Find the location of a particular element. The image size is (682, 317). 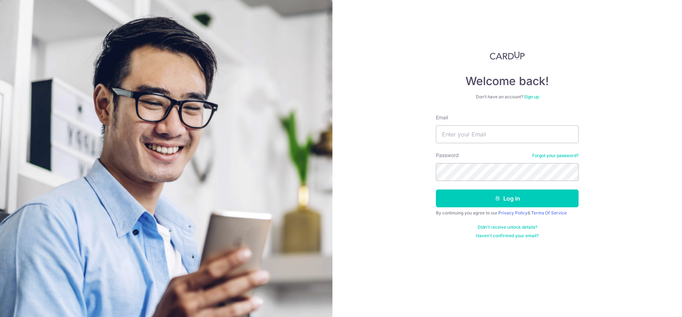

div: Don’t have an account? is located at coordinates (507, 97).